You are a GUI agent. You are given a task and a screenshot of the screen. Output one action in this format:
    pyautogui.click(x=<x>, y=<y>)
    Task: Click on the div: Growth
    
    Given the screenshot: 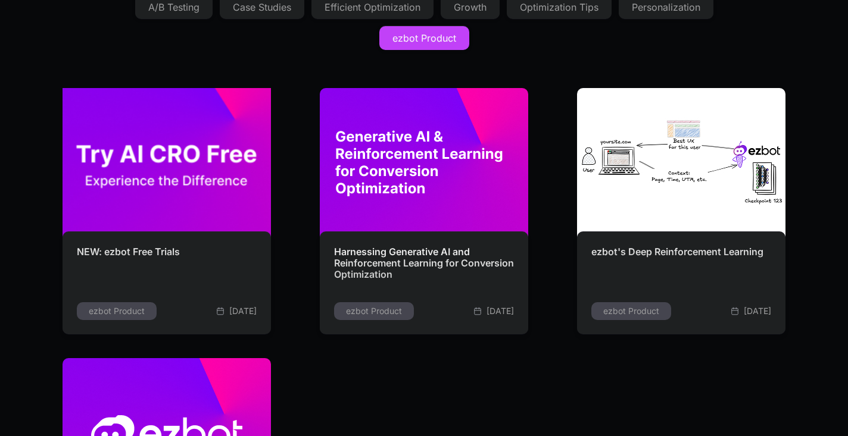 What is the action you would take?
    pyautogui.click(x=470, y=7)
    